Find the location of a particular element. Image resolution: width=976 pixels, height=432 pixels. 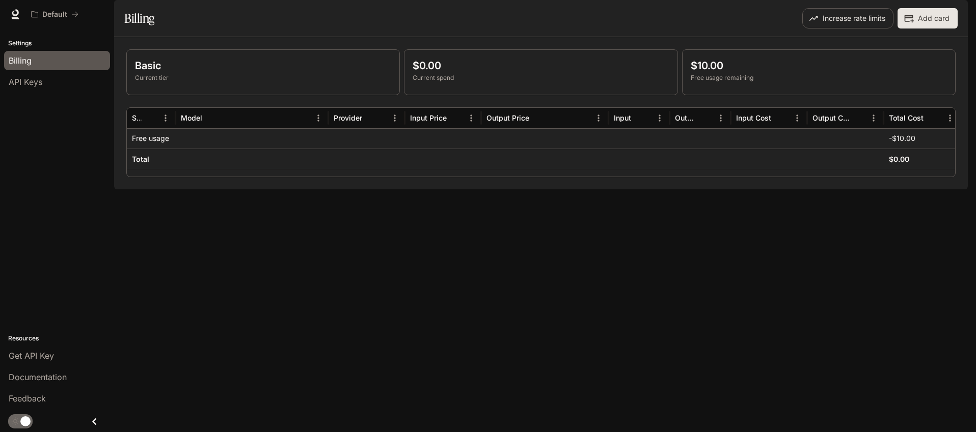

div: Output Cost is located at coordinates (831, 118).